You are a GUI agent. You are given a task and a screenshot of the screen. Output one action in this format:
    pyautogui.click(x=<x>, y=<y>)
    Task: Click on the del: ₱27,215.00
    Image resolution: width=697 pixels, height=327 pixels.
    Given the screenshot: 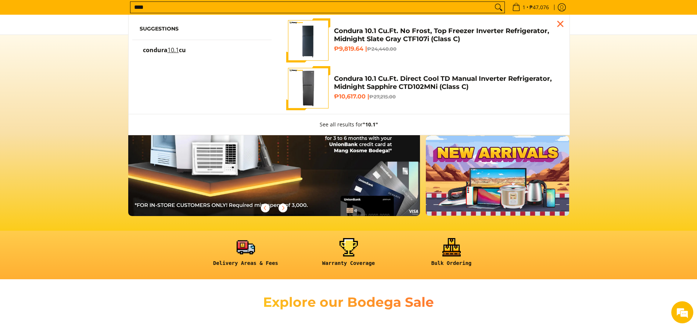 What is the action you would take?
    pyautogui.click(x=382, y=97)
    